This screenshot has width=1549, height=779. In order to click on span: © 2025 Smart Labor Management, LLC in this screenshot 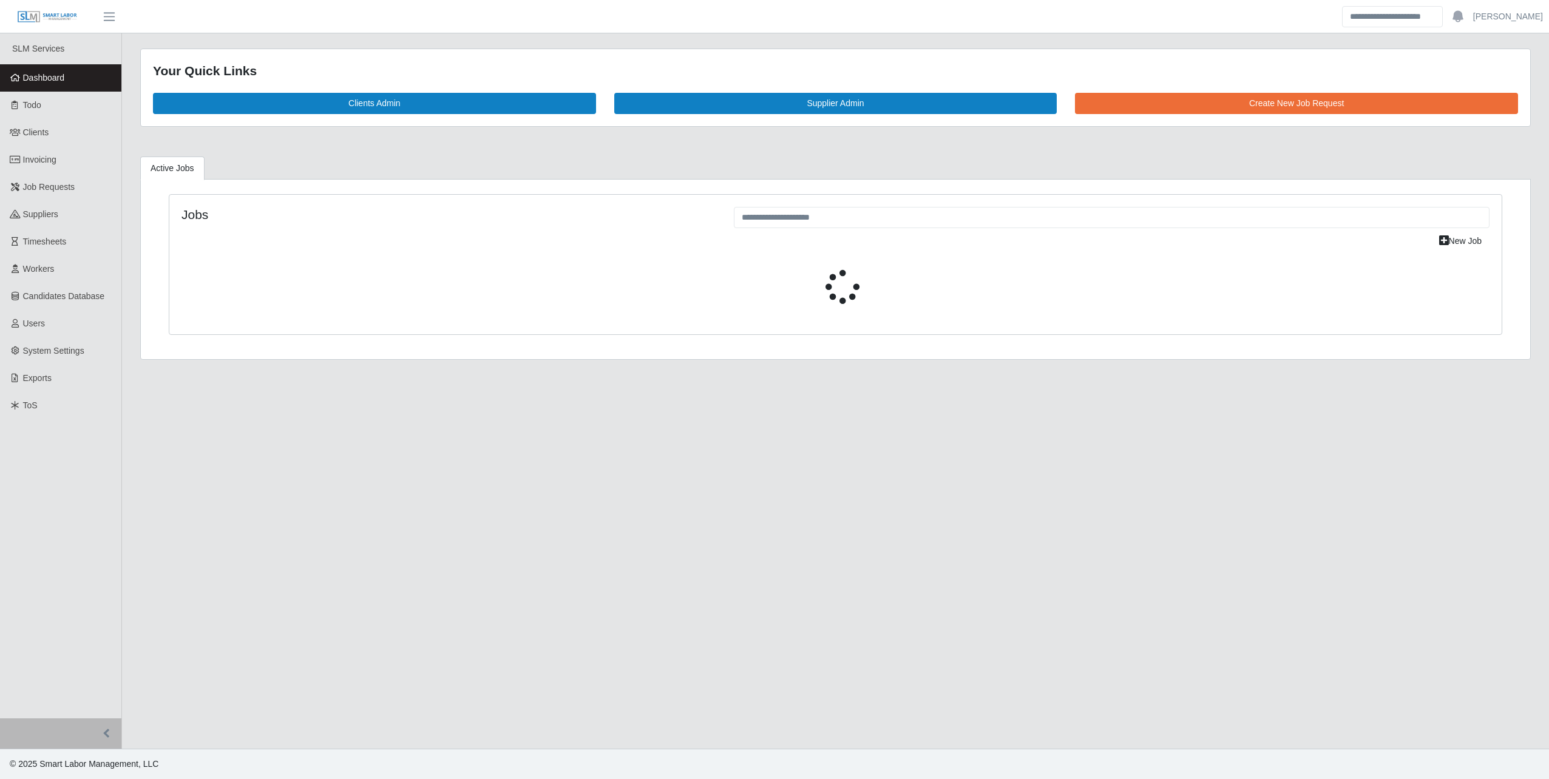, I will do `click(84, 764)`.